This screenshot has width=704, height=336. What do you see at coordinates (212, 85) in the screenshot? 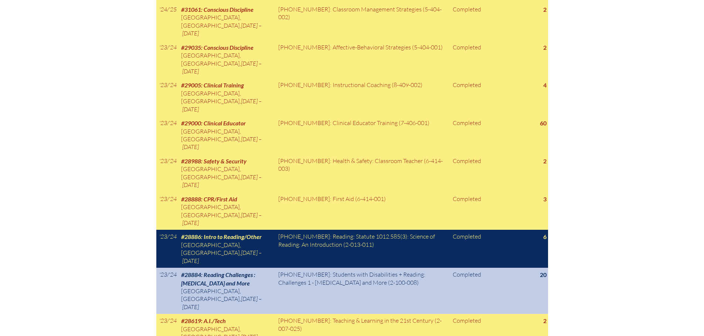
I see `span: #29005: Clinical Training` at bounding box center [212, 85].